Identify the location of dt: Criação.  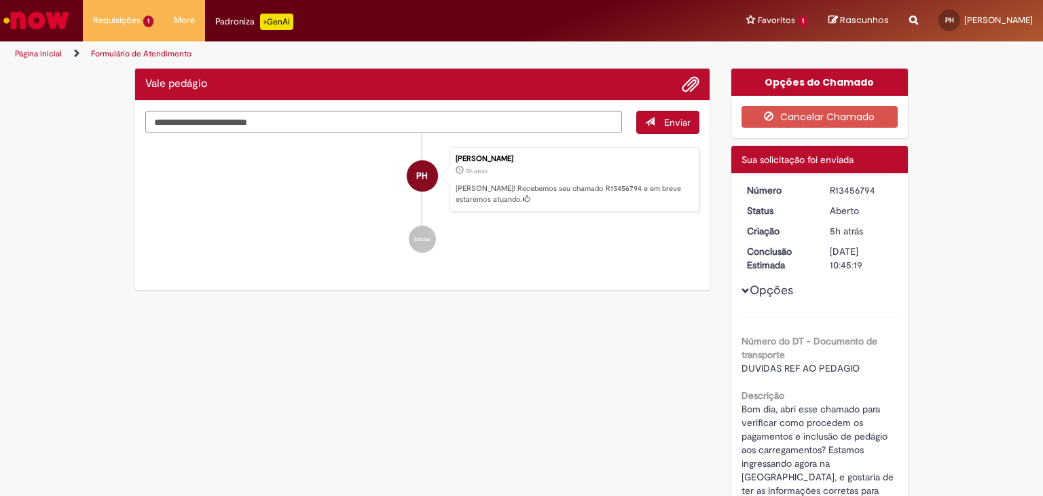
(778, 231).